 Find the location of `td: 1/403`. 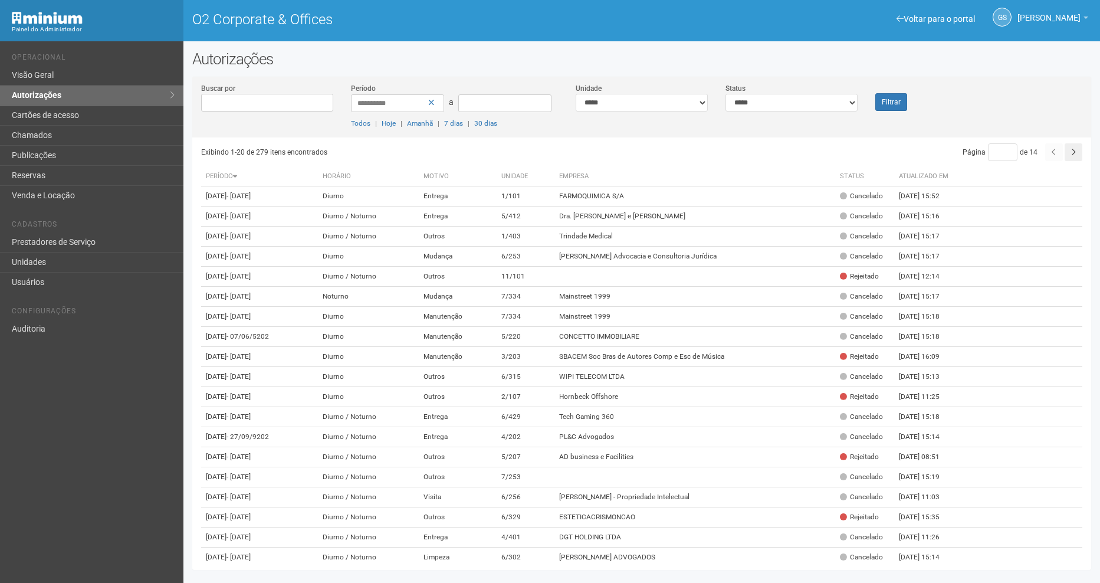

td: 1/403 is located at coordinates (525, 236).